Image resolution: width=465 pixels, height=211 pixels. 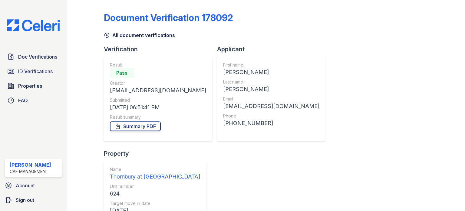 What do you see at coordinates (33, 200) in the screenshot?
I see `a: Sign out` at bounding box center [33, 200].